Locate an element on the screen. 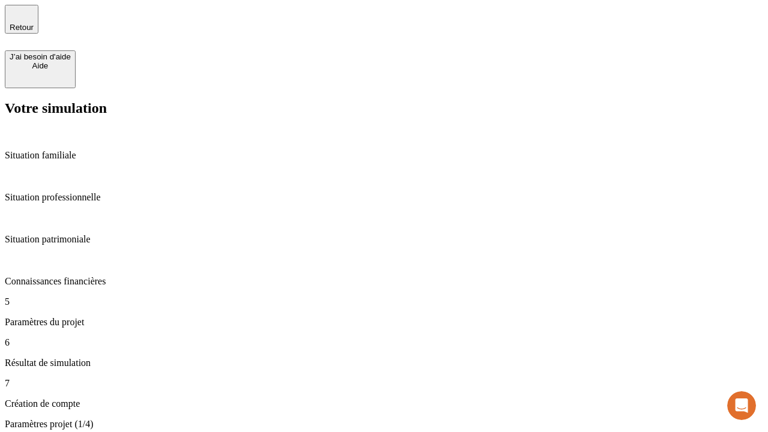 The image size is (768, 432). button: Retour is located at coordinates (22, 19).